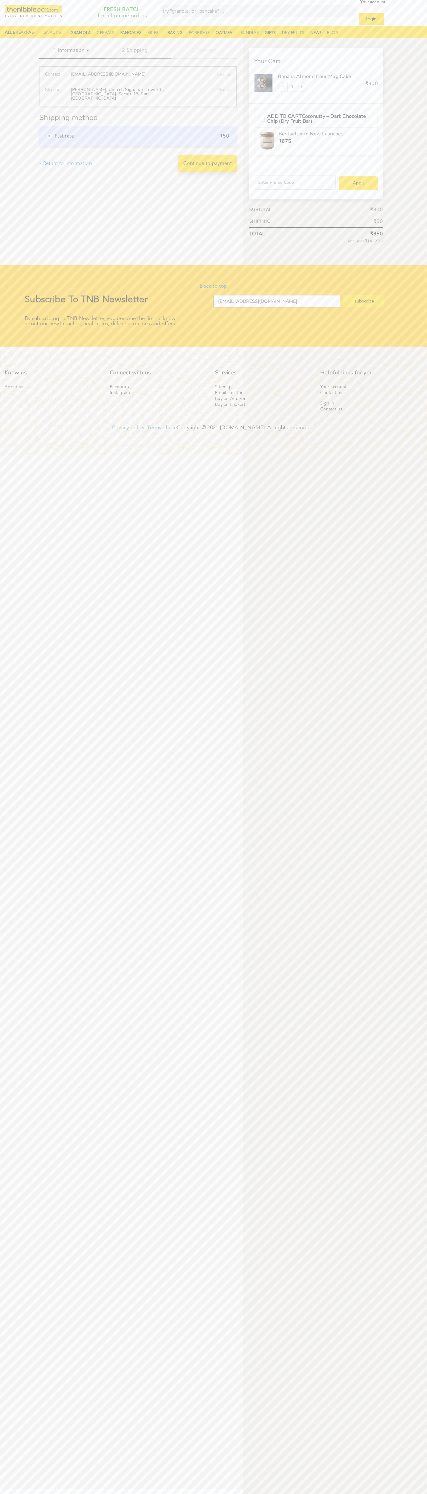 The height and width of the screenshot is (1494, 427). Describe the element at coordinates (271, 210) in the screenshot. I see `th: Subtotal` at that location.